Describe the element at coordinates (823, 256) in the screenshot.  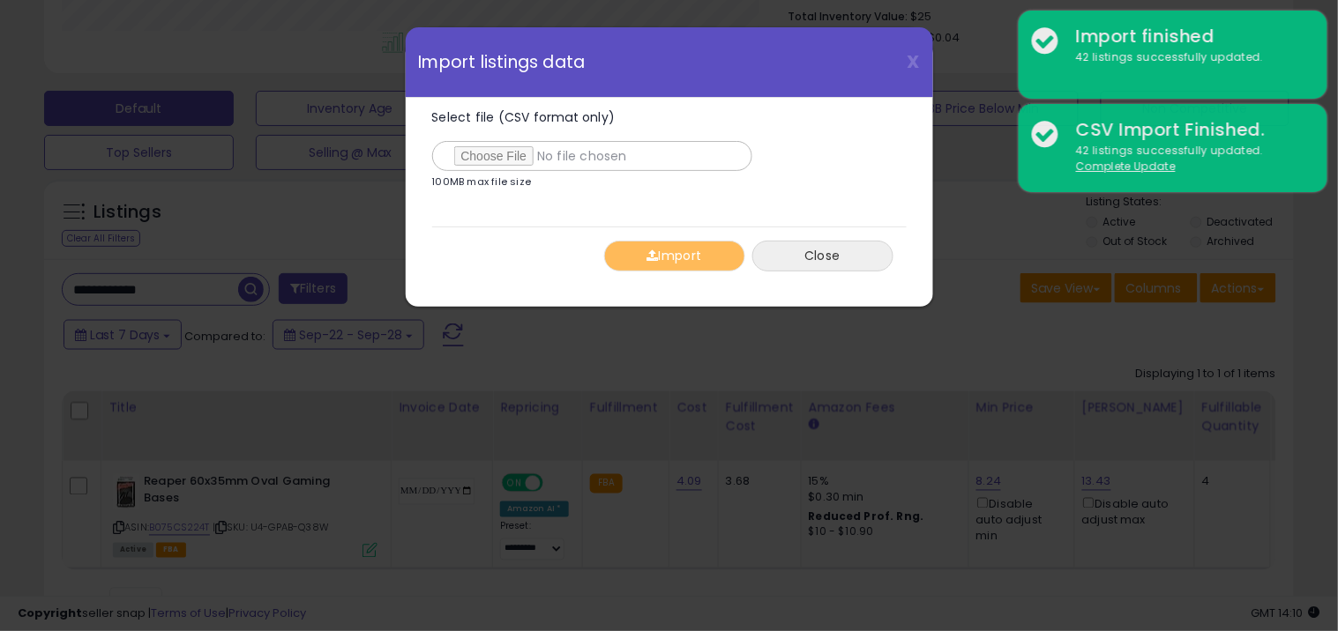
I see `button: Close` at that location.